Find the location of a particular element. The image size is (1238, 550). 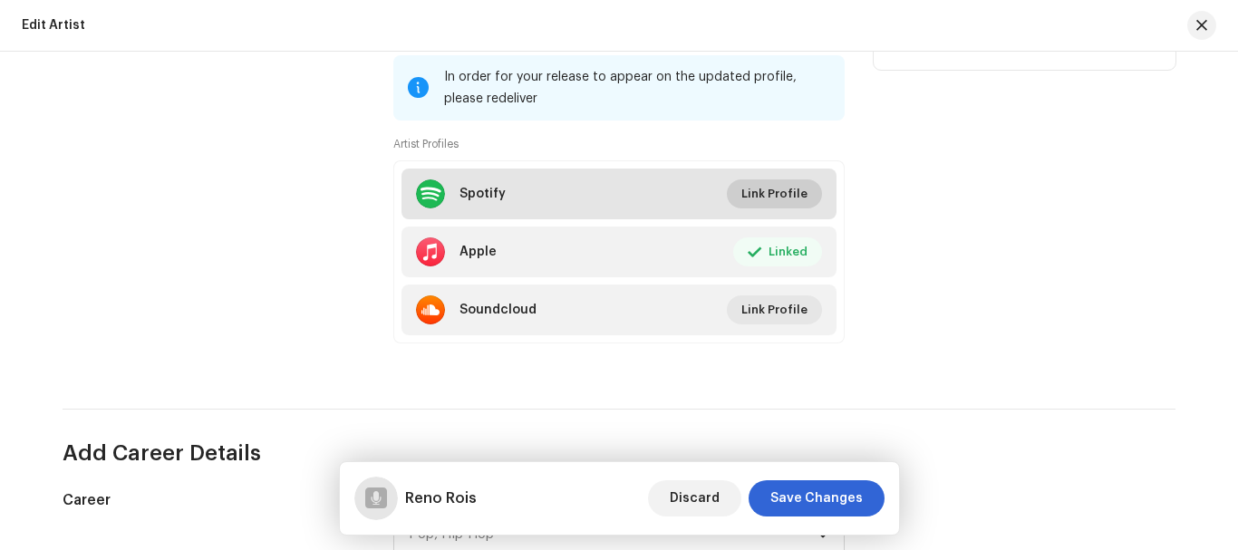

span: Discard is located at coordinates (694, 498).